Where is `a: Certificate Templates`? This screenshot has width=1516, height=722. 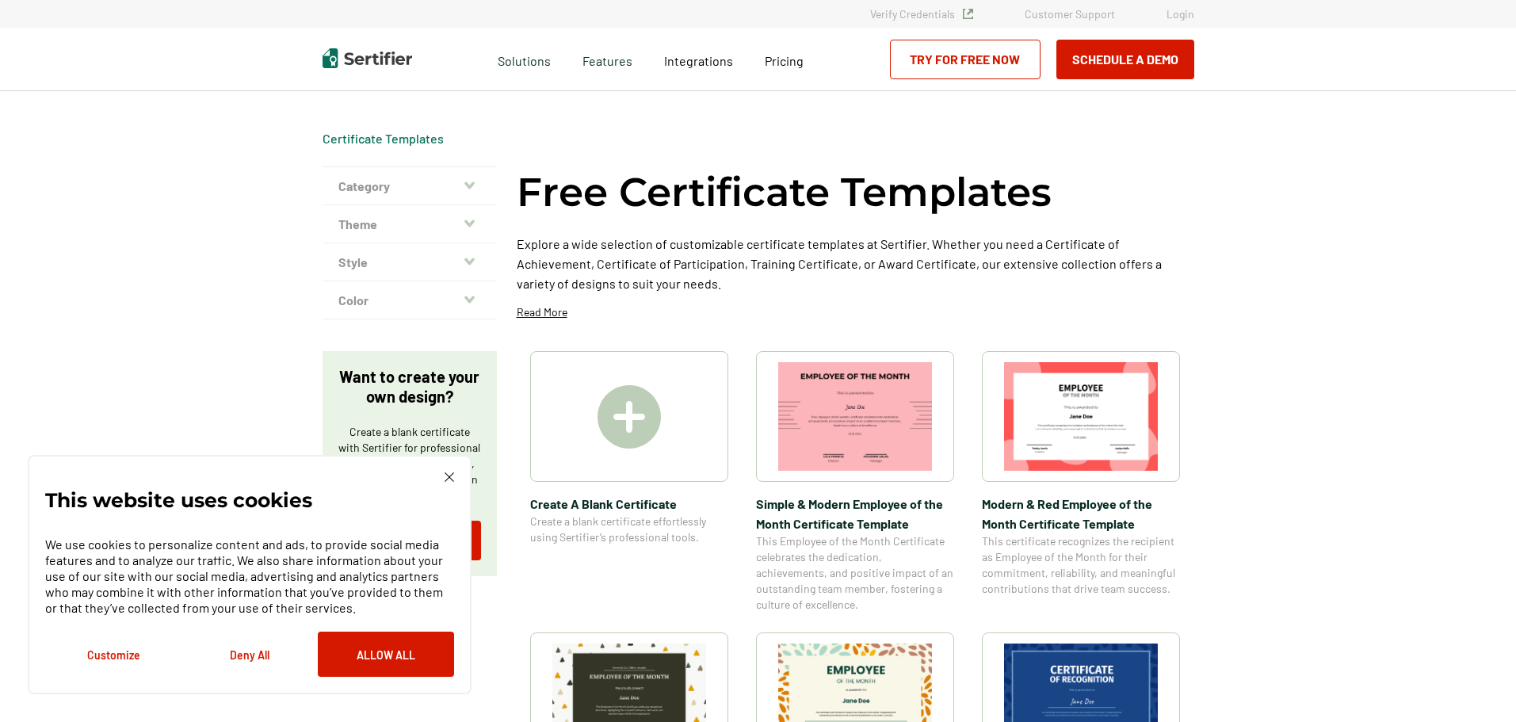
a: Certificate Templates is located at coordinates (383, 138).